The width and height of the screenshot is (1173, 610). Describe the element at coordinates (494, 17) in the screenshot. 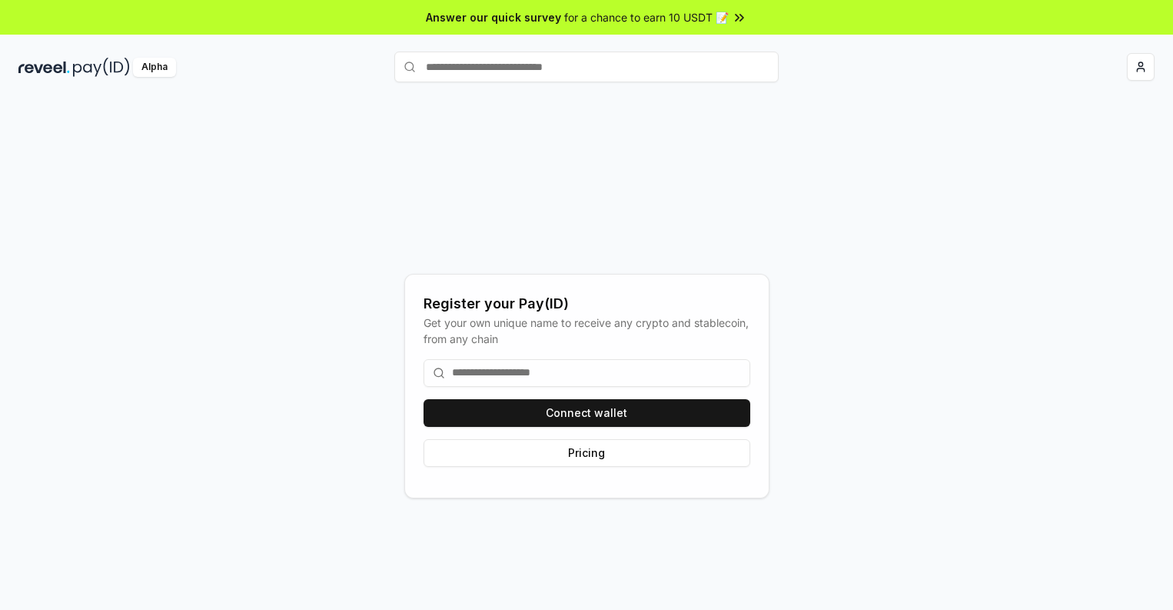

I see `span: Answer our quick survey` at that location.